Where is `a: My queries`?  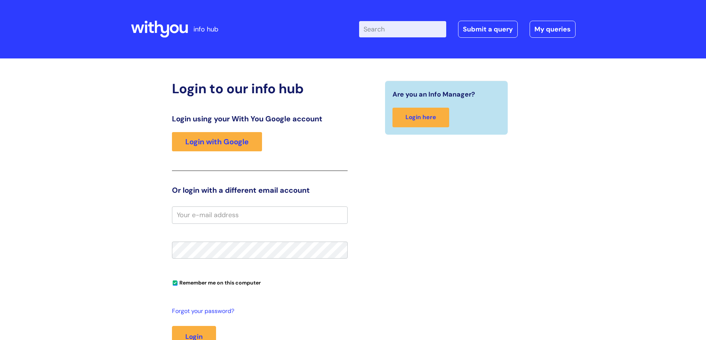 a: My queries is located at coordinates (552, 29).